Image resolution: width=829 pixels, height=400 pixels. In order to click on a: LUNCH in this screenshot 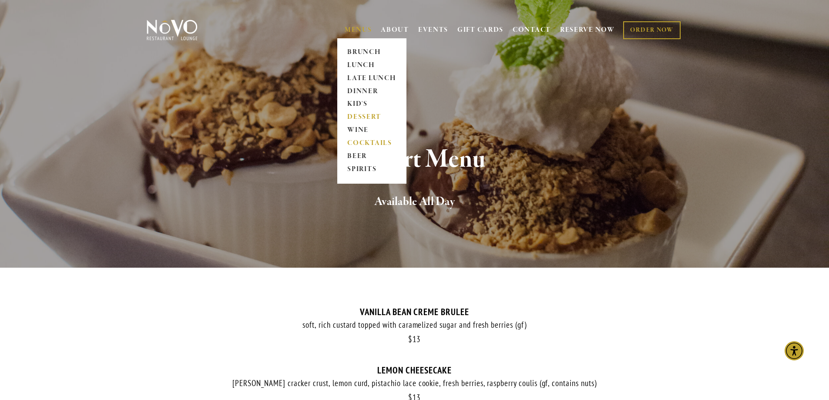, I will do `click(372, 65)`.